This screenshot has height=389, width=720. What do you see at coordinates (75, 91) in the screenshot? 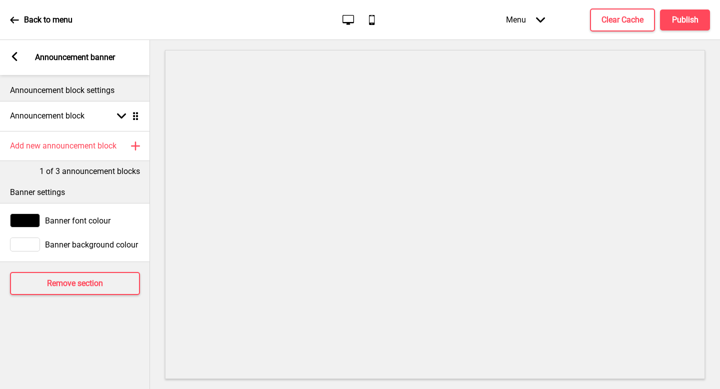
I see `p: Announcement block settings` at bounding box center [75, 91].